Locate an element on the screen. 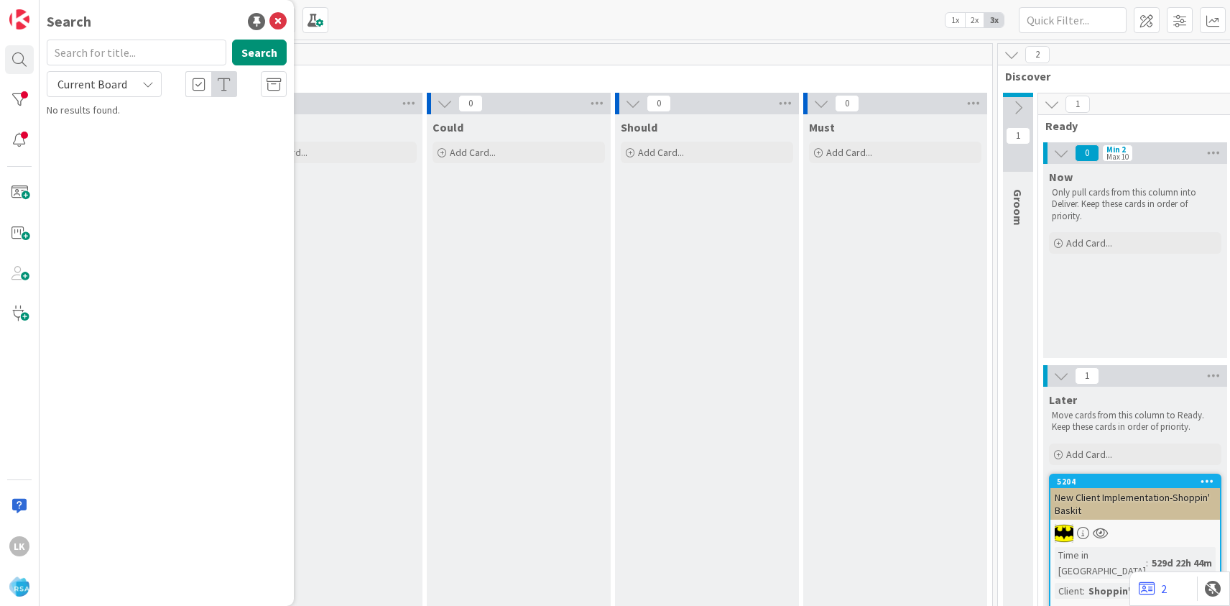 The image size is (1230, 606). img: Visit kanbanzone.com is located at coordinates (19, 19).